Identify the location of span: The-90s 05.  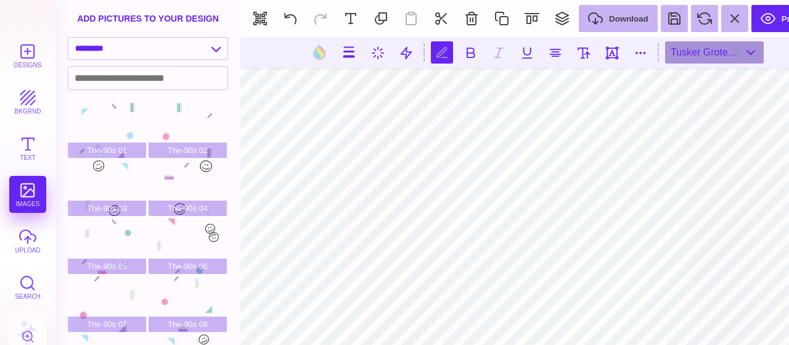
(107, 266).